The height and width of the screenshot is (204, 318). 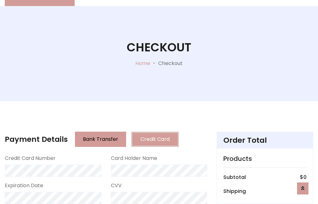 What do you see at coordinates (100, 139) in the screenshot?
I see `button: Bank Transfer` at bounding box center [100, 139].